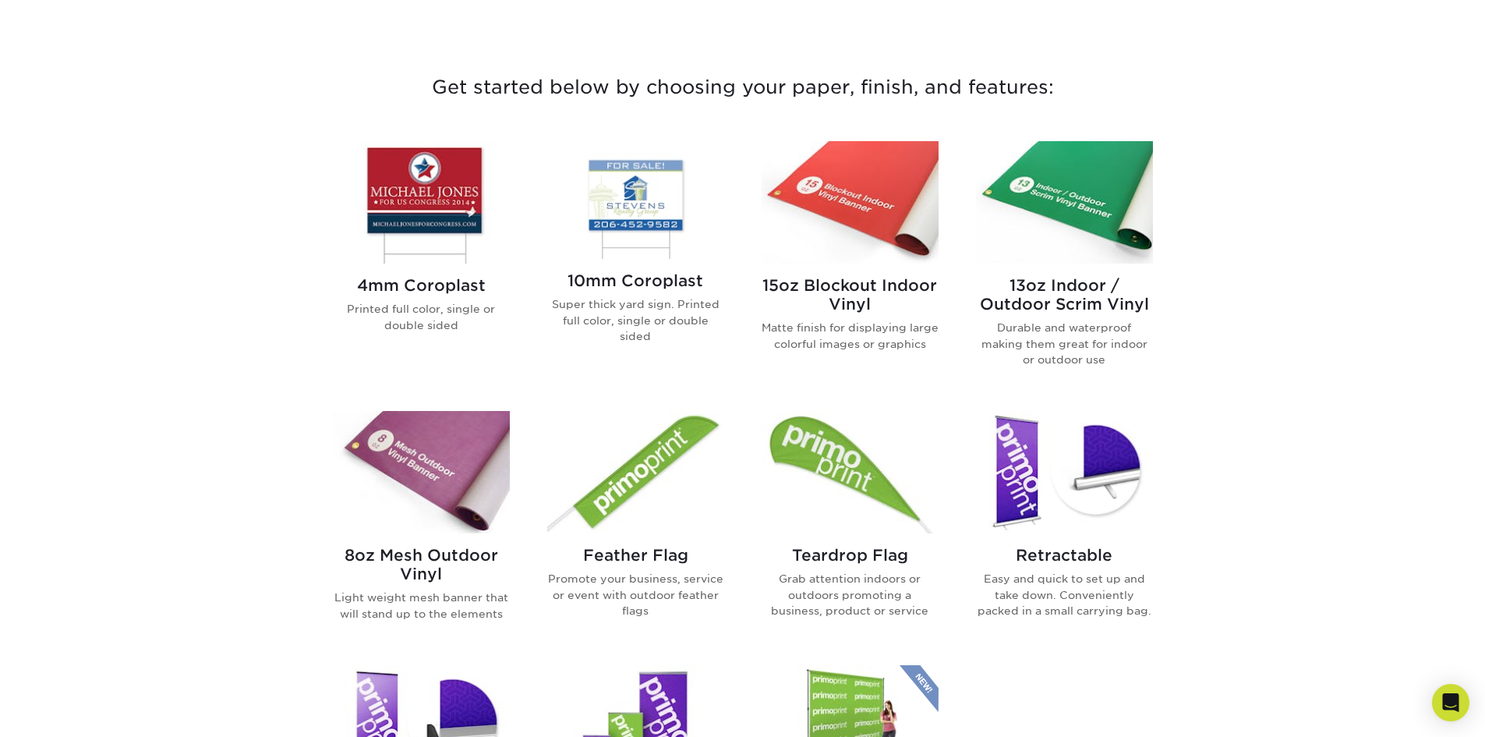 This screenshot has height=737, width=1485. I want to click on h2: Teardrop Flag, so click(850, 555).